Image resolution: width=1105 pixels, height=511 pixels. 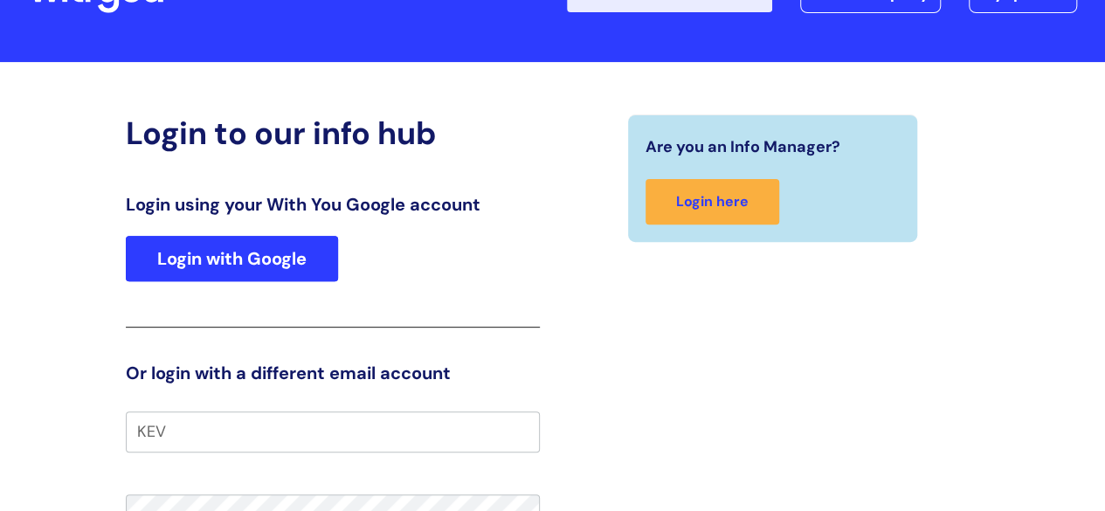 I want to click on h2: Login to our info hub, so click(x=333, y=133).